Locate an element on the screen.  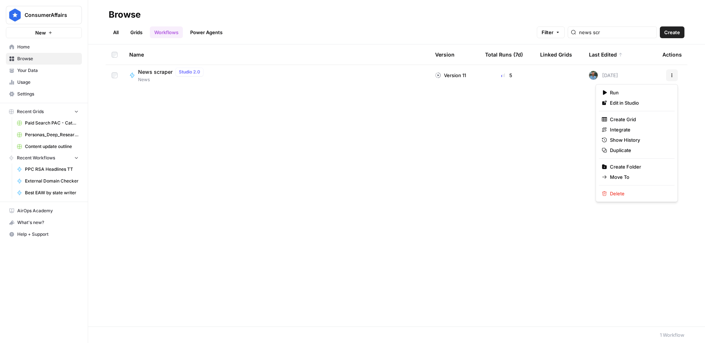
button: Help + Support is located at coordinates (44, 234).